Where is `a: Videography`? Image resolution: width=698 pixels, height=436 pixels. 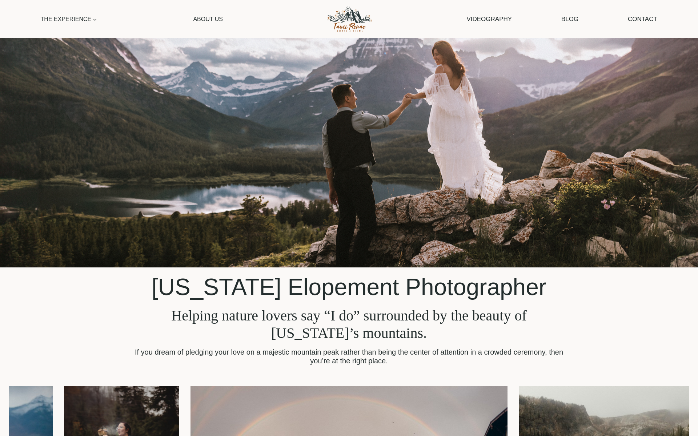
a: Videography is located at coordinates (489, 19).